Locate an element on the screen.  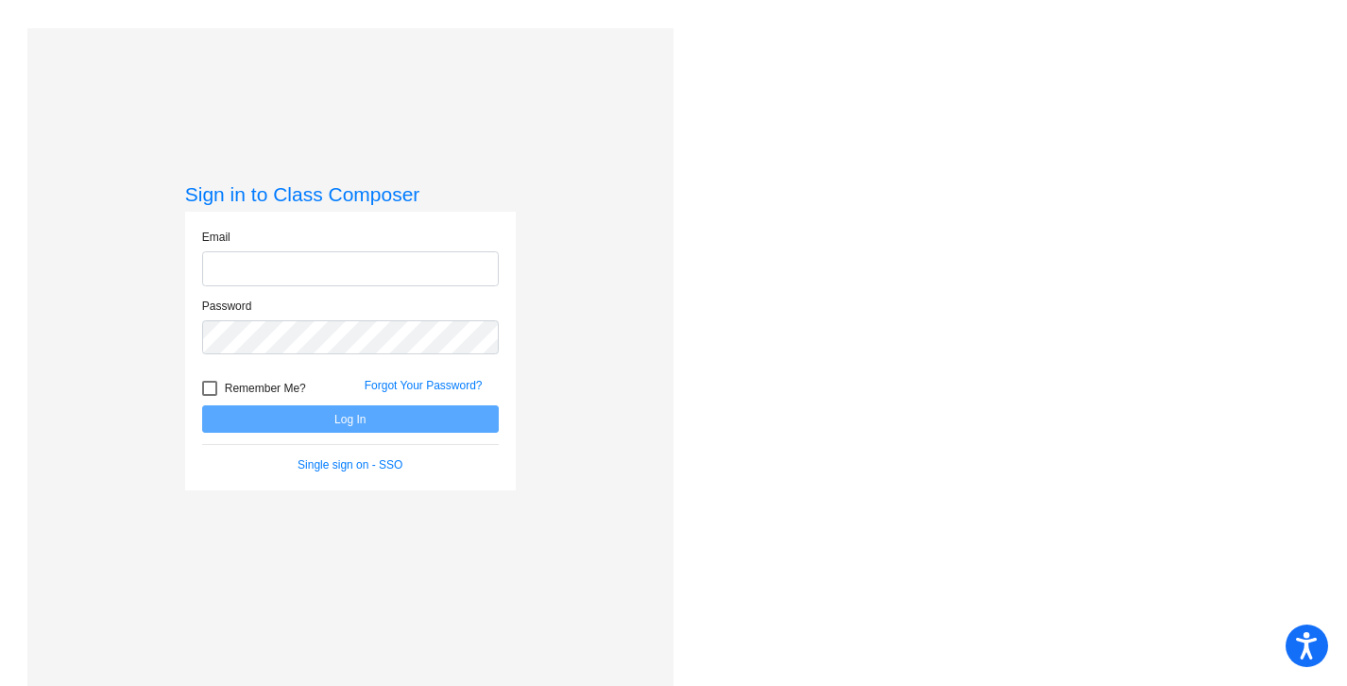
span: Remember Me? is located at coordinates (265, 388).